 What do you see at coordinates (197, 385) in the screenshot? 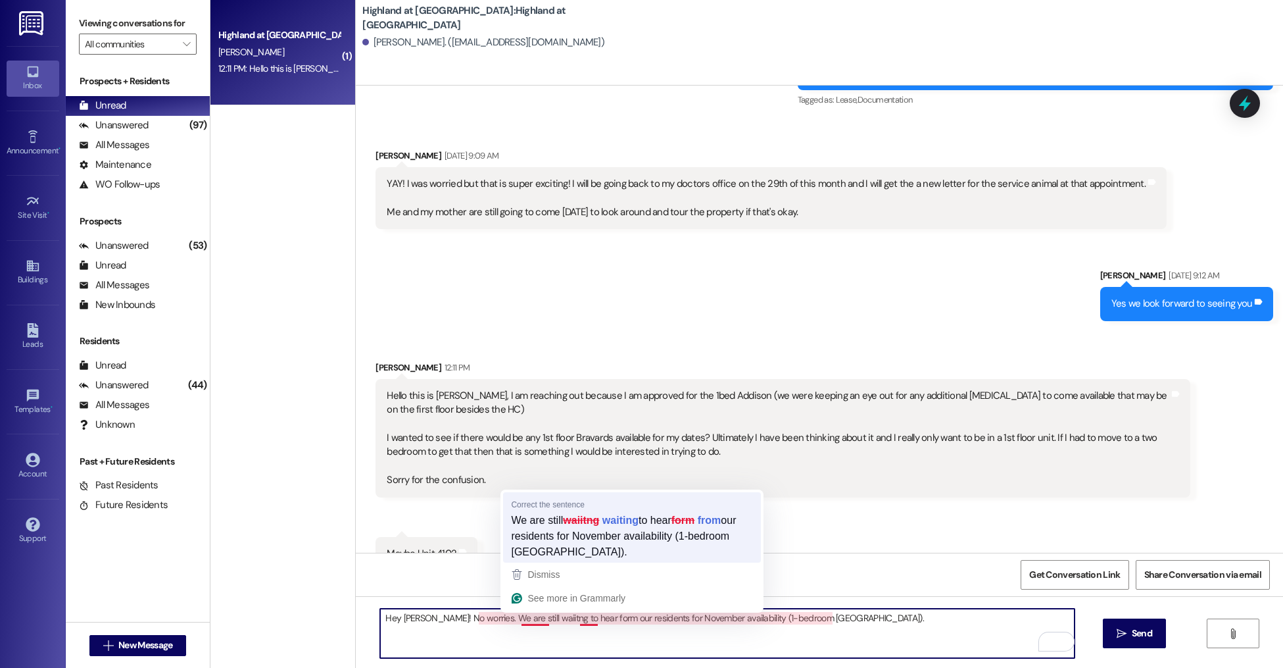
I see `div: (44)` at bounding box center [197, 385].